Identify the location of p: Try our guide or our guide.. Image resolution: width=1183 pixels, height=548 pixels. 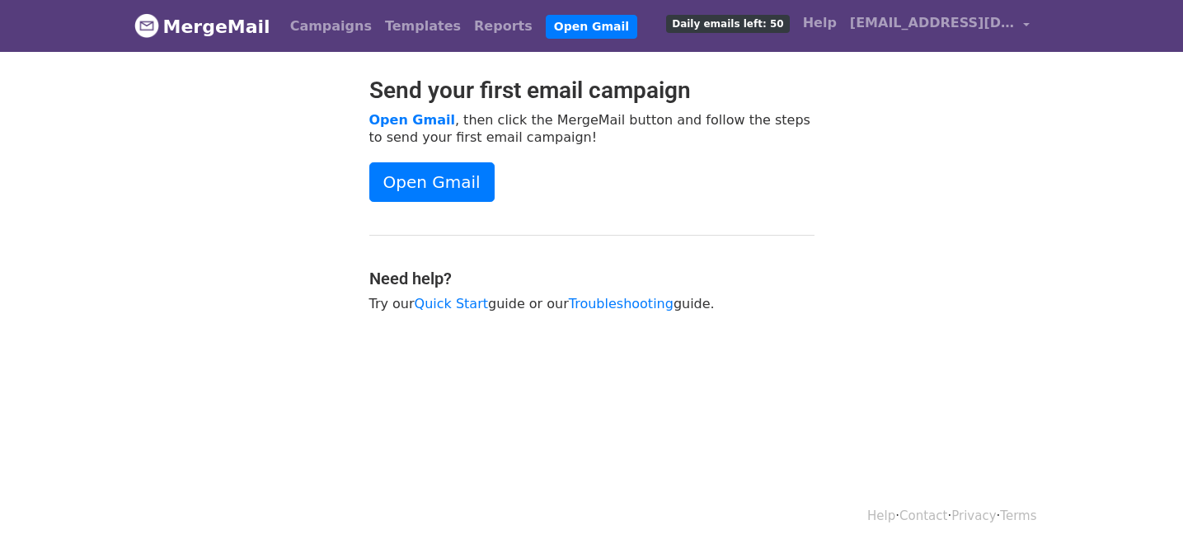
(592, 303).